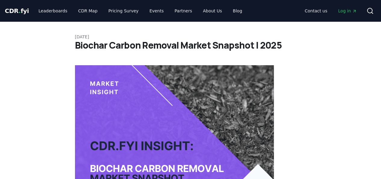  What do you see at coordinates (184, 11) in the screenshot?
I see `a: Partners` at bounding box center [184, 11].